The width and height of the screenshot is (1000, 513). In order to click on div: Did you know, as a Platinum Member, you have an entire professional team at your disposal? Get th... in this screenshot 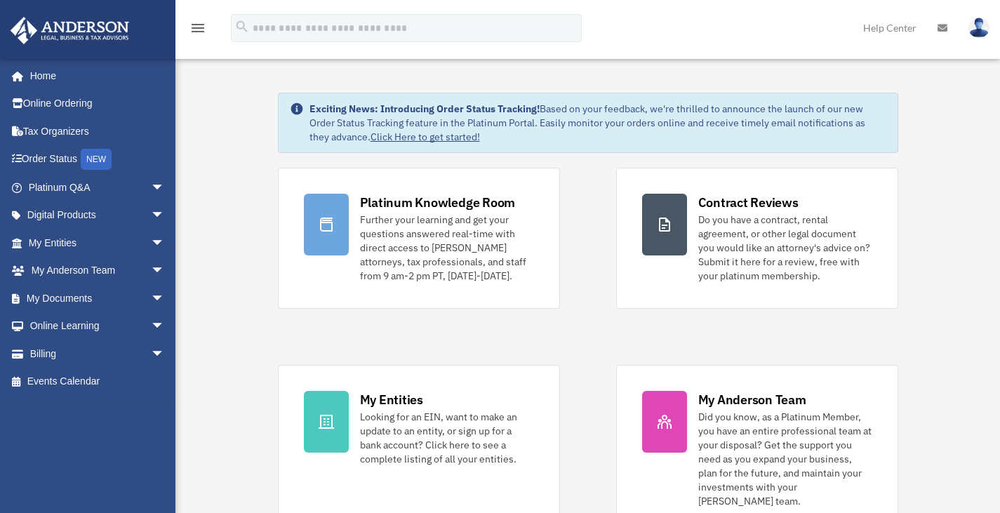, I will do `click(785, 459)`.